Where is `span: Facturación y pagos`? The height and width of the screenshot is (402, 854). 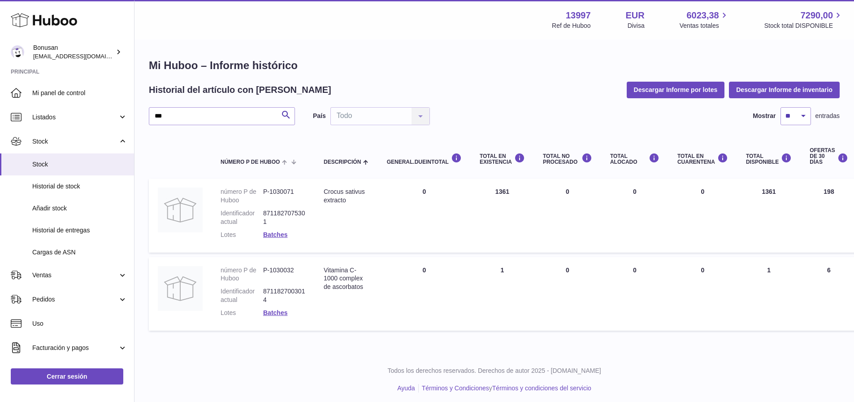 span: Facturación y pagos is located at coordinates (75, 347).